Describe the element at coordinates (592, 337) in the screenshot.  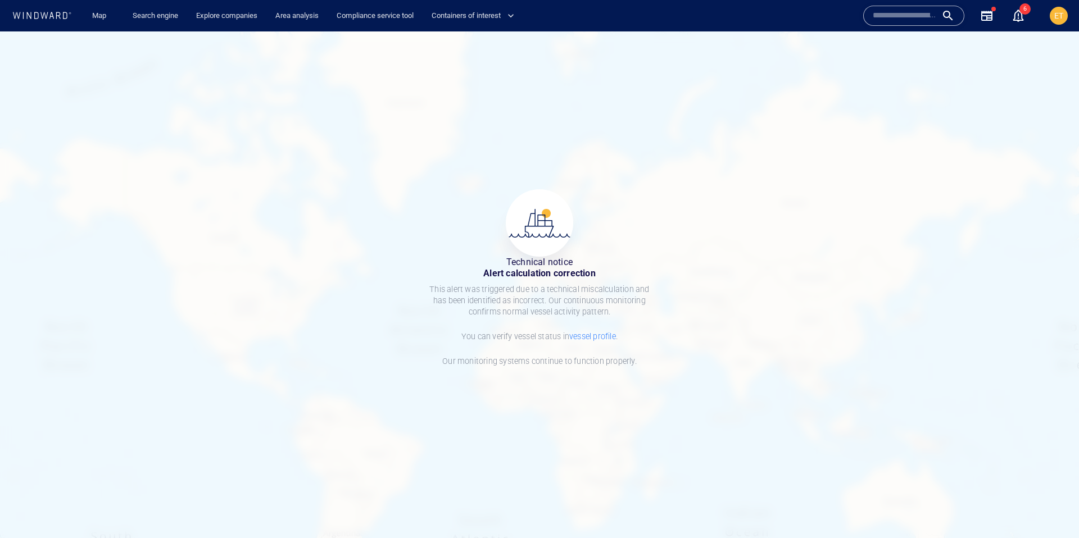
I see `a: vessel profile` at that location.